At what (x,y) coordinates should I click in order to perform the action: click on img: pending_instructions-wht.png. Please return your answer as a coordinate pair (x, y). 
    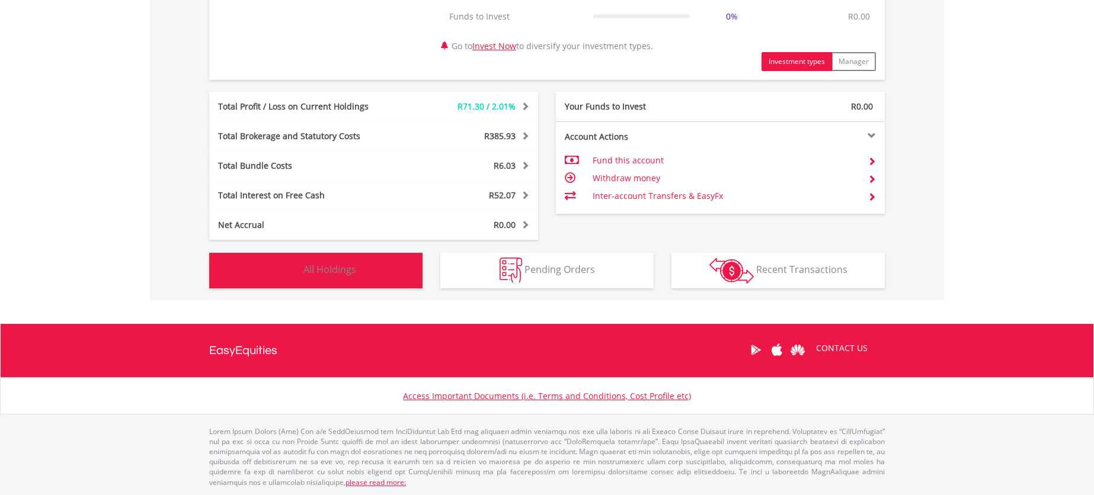
    Looking at the image, I should click on (511, 270).